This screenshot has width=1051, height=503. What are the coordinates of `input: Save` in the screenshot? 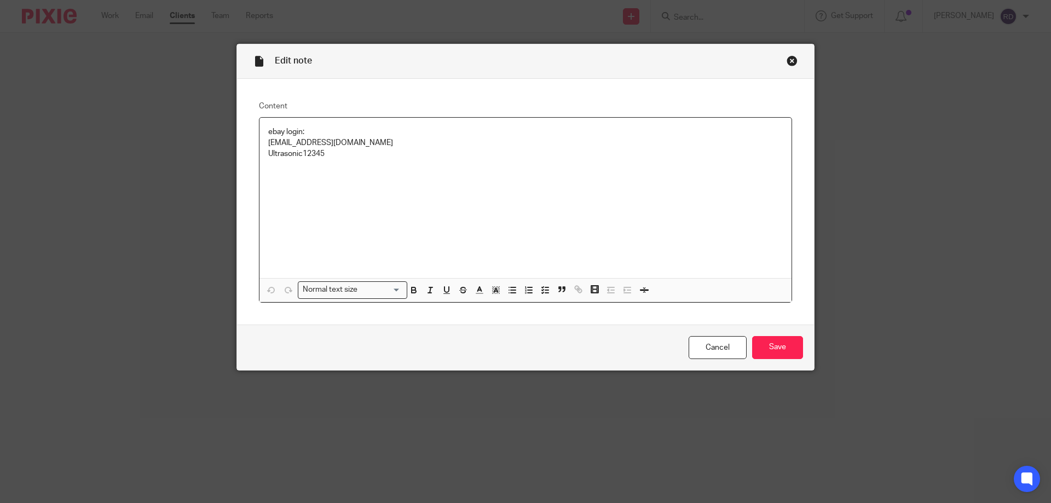 It's located at (777, 348).